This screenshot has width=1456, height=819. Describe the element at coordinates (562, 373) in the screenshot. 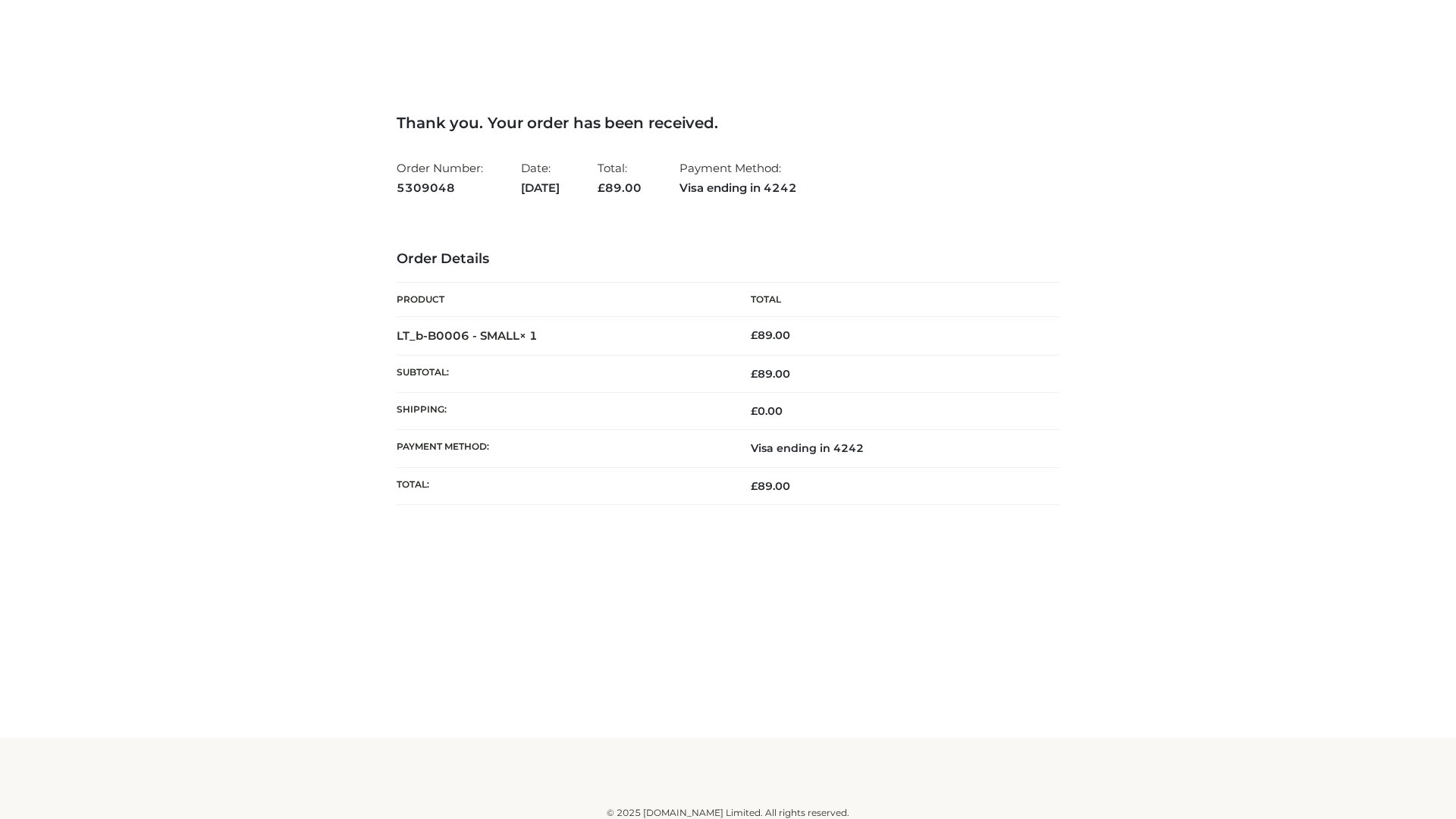

I see `th: Subtotal:` at that location.